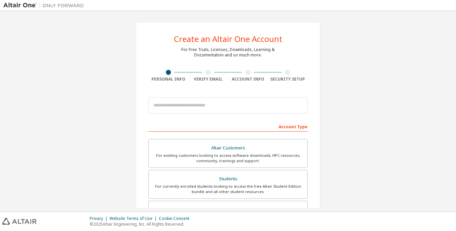 Image resolution: width=456 pixels, height=231 pixels. I want to click on div: Cookie Consent, so click(176, 219).